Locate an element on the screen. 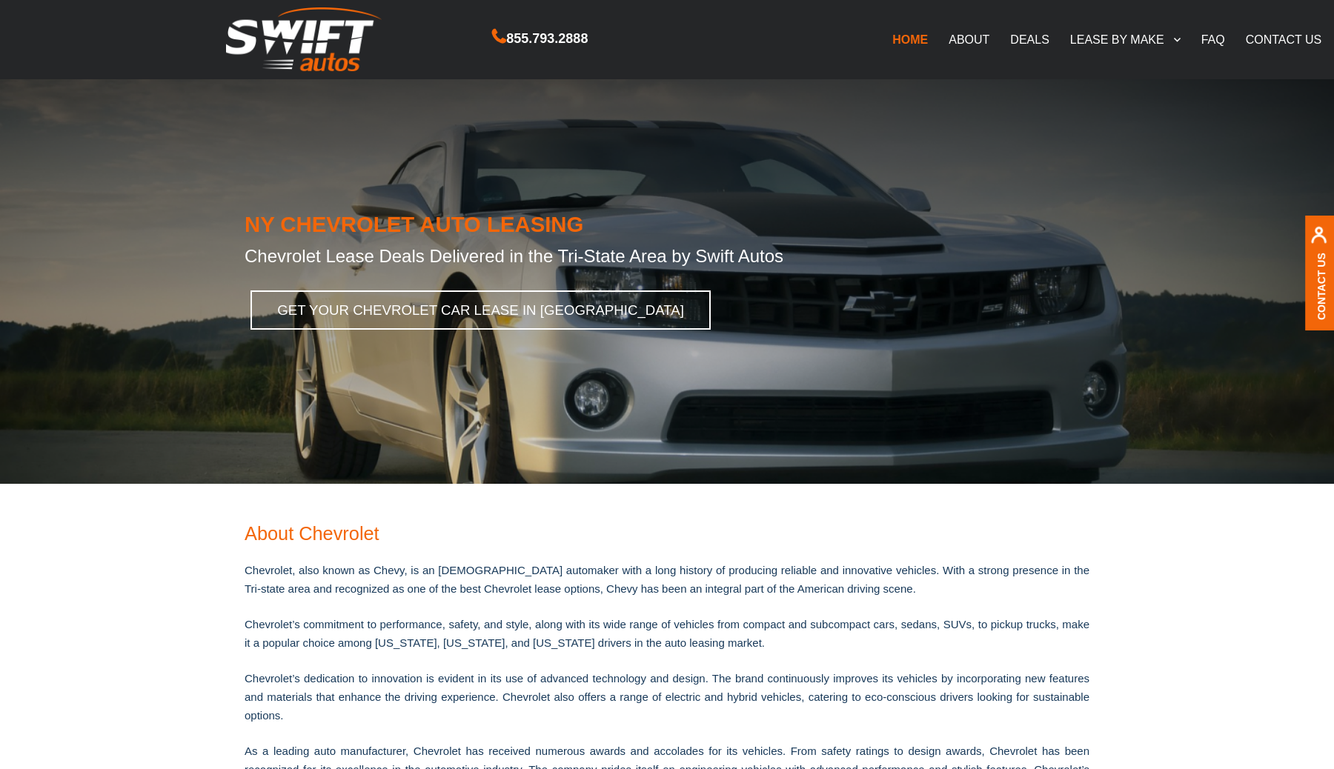  img: contact us, iconuser is located at coordinates (1318, 239).